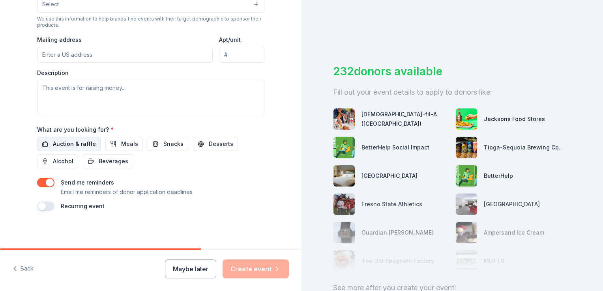 The image size is (603, 291). I want to click on div: Fill out your event details to apply to donors like:, so click(452, 92).